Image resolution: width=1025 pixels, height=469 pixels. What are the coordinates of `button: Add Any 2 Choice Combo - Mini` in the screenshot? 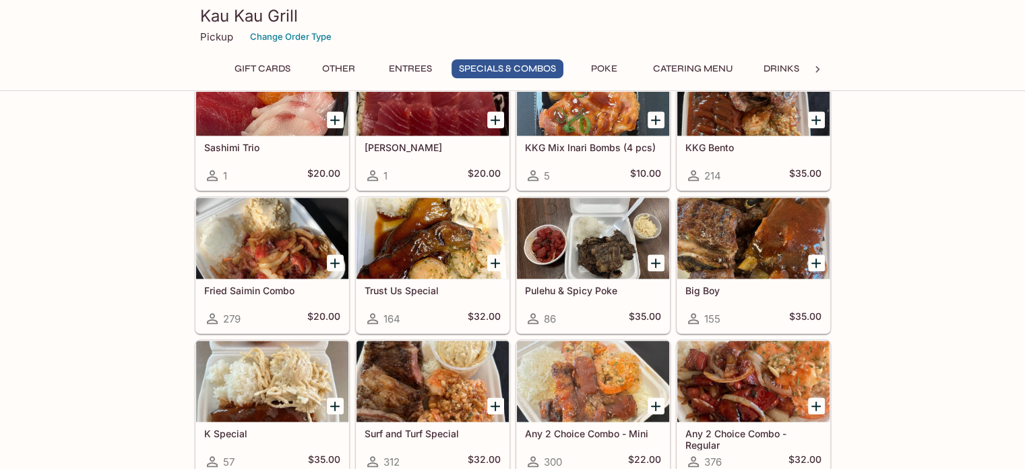 It's located at (656, 405).